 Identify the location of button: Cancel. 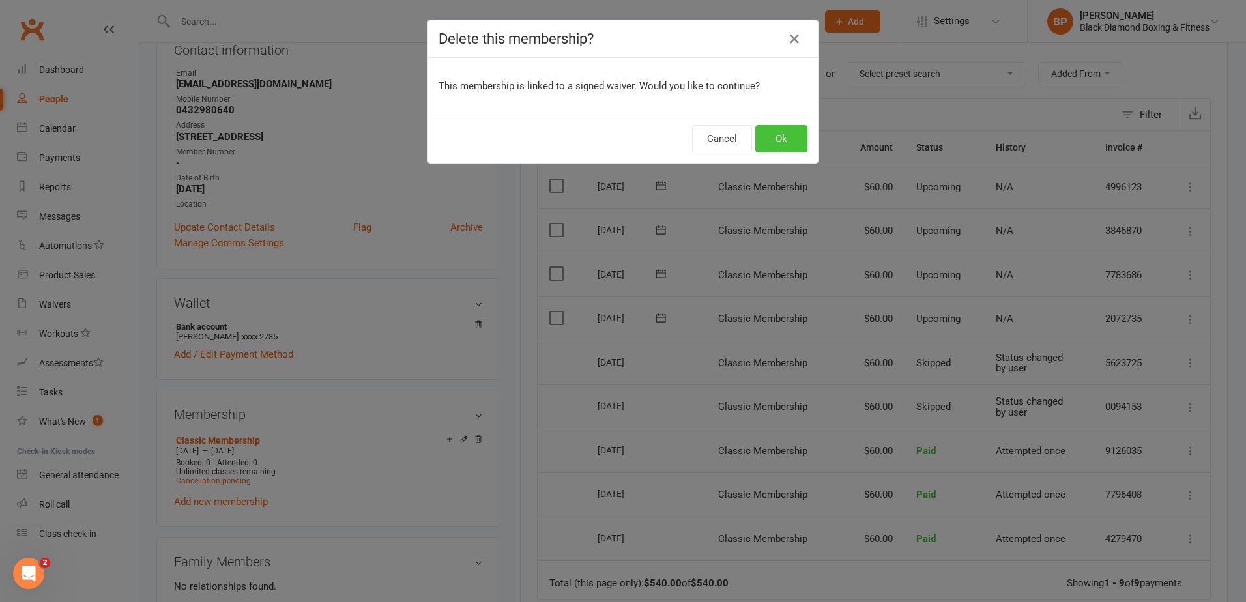
(722, 139).